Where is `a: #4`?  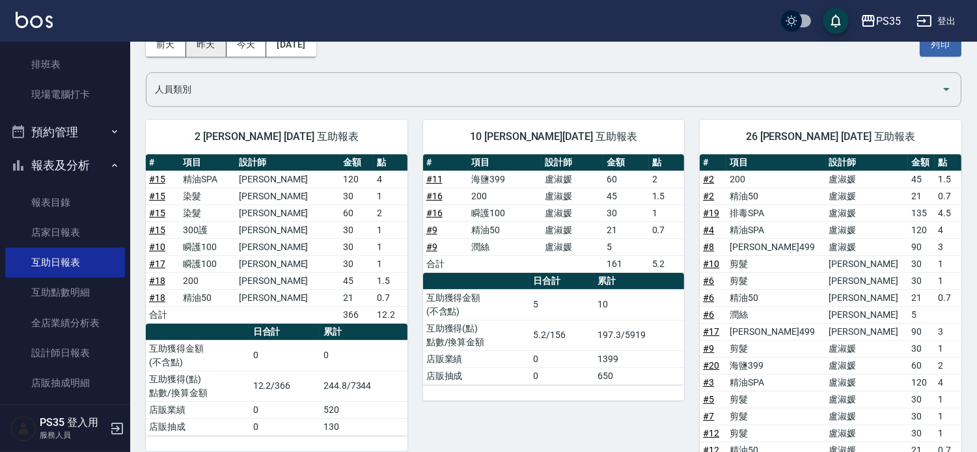
a: #4 is located at coordinates (708, 230).